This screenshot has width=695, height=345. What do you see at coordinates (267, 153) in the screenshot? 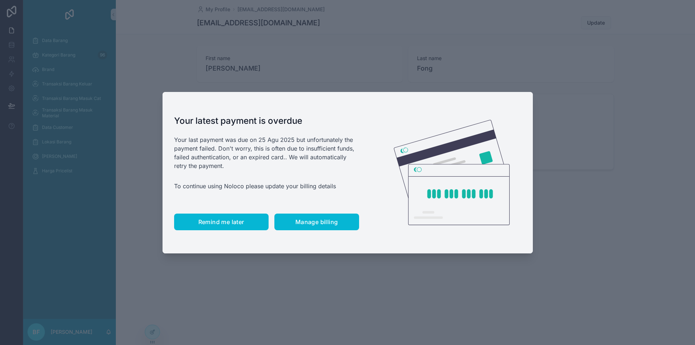
I see `p: Your last payment was due on 25 Agu 2025 but unfortunately the payment failed. Don't worry, this ...` at bounding box center [267, 153].